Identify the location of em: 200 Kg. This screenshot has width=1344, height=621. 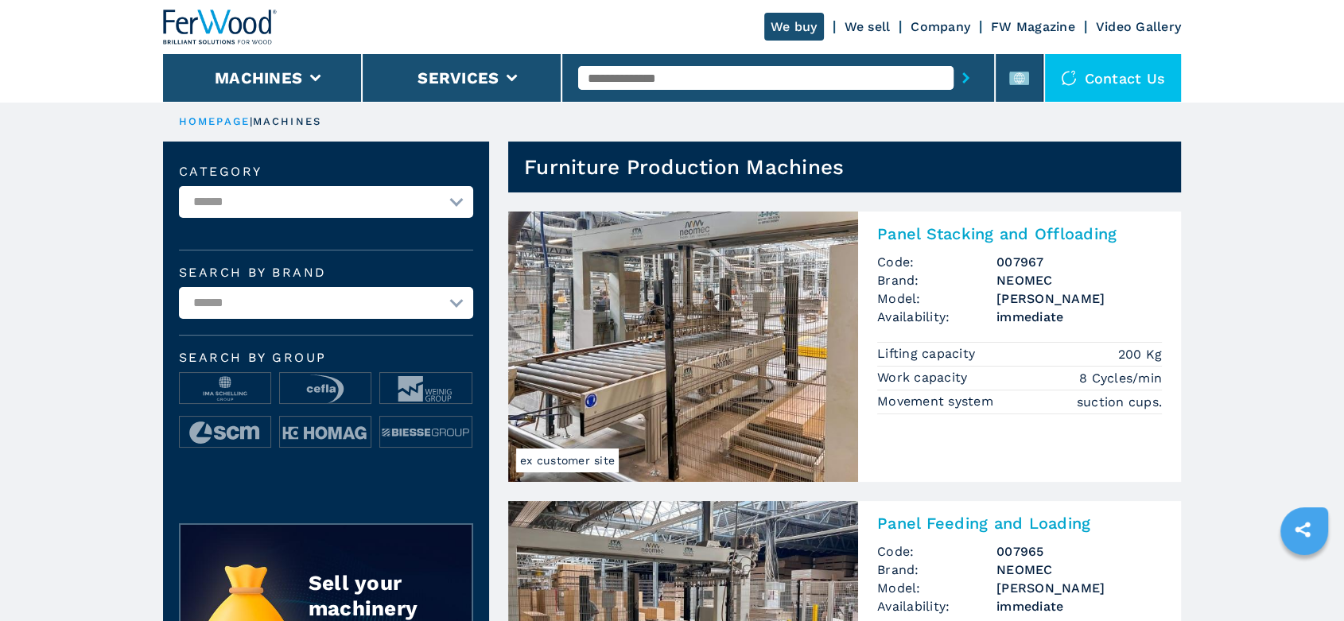
(1140, 354).